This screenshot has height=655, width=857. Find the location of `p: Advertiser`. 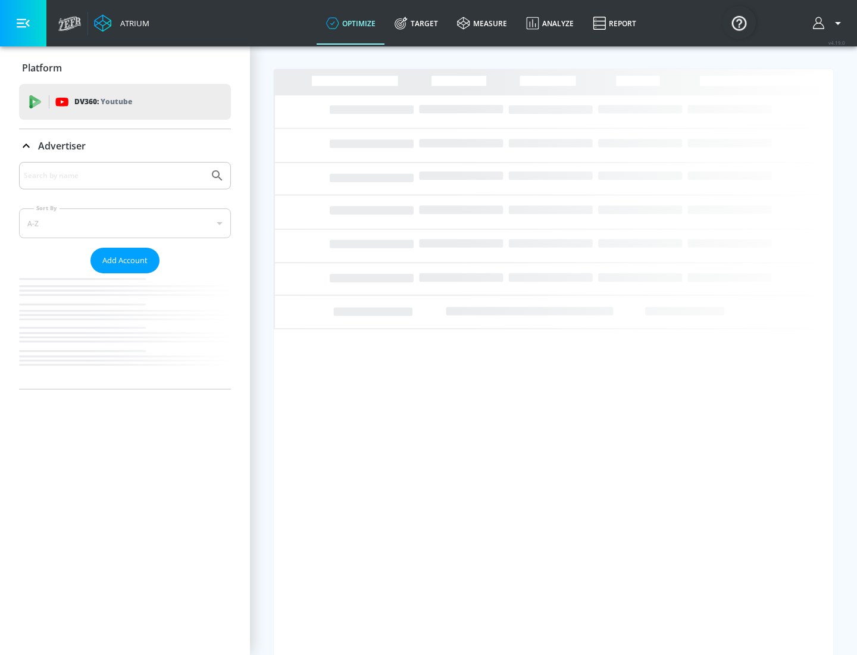

p: Advertiser is located at coordinates (62, 146).